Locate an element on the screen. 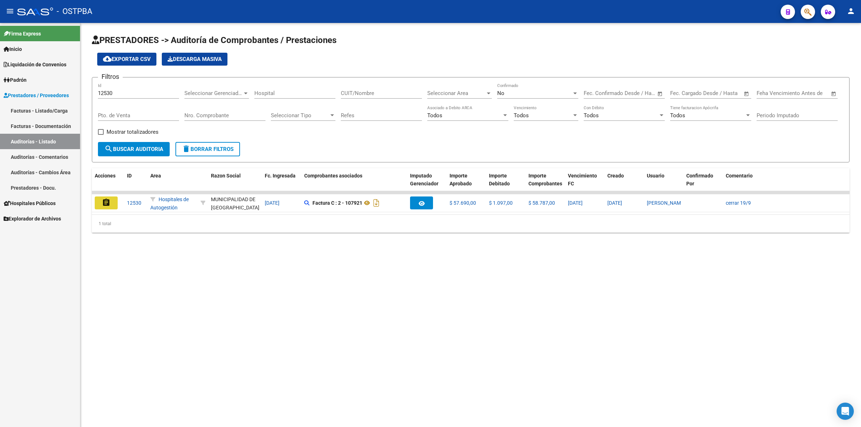 The height and width of the screenshot is (427, 861). div: - 30999262542 is located at coordinates (235, 203).